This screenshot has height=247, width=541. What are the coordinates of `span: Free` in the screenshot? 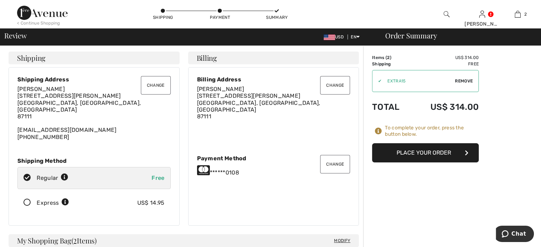 It's located at (158, 178).